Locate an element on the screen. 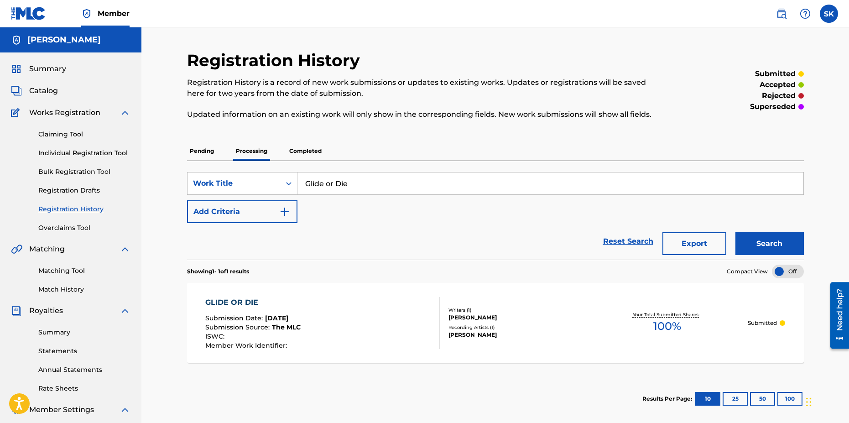  div: Chat Widget is located at coordinates (826, 401).